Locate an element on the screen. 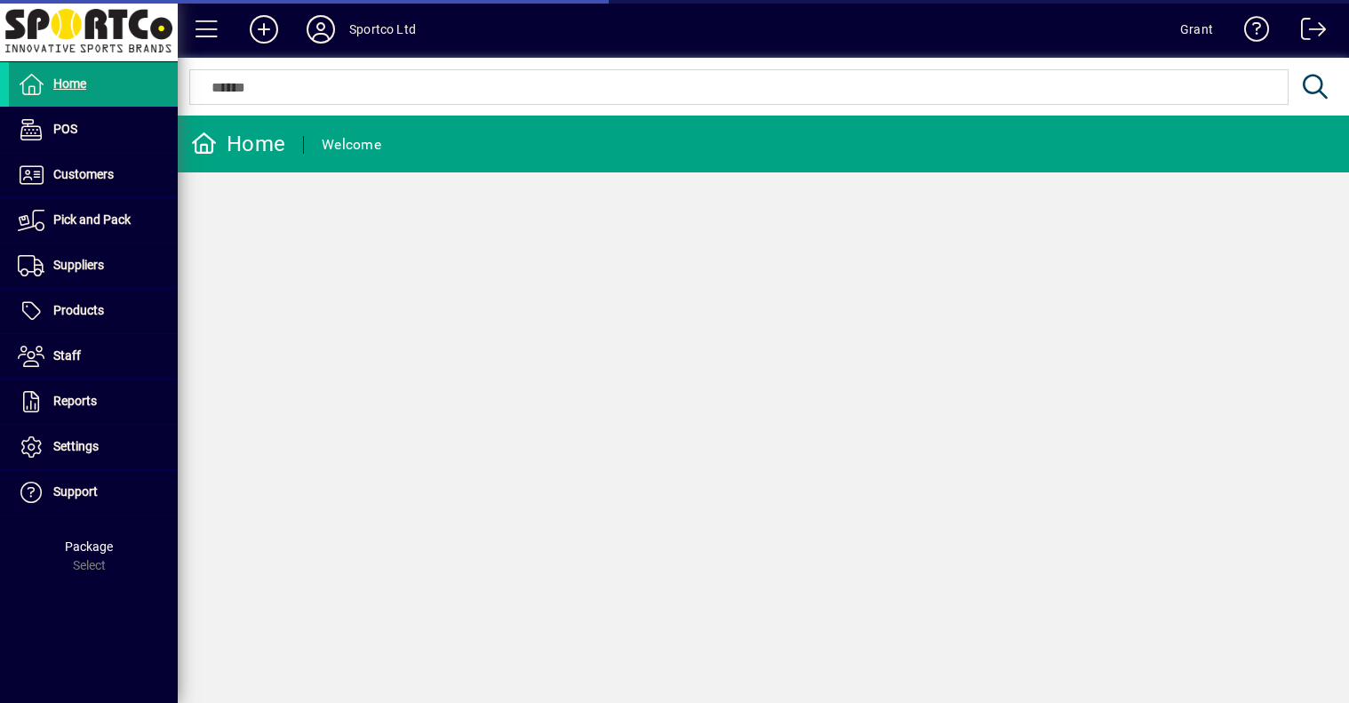 The height and width of the screenshot is (703, 1349). div: Grant is located at coordinates (1196, 29).